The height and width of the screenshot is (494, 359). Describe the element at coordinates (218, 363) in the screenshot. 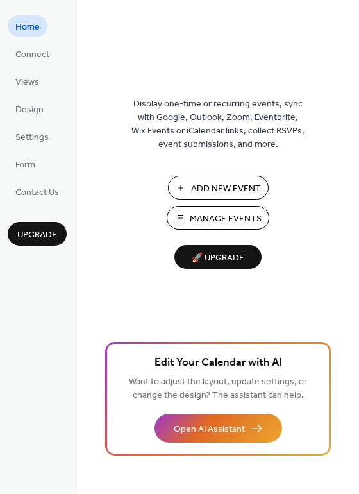

I see `span: Edit Your Calendar with AI` at that location.